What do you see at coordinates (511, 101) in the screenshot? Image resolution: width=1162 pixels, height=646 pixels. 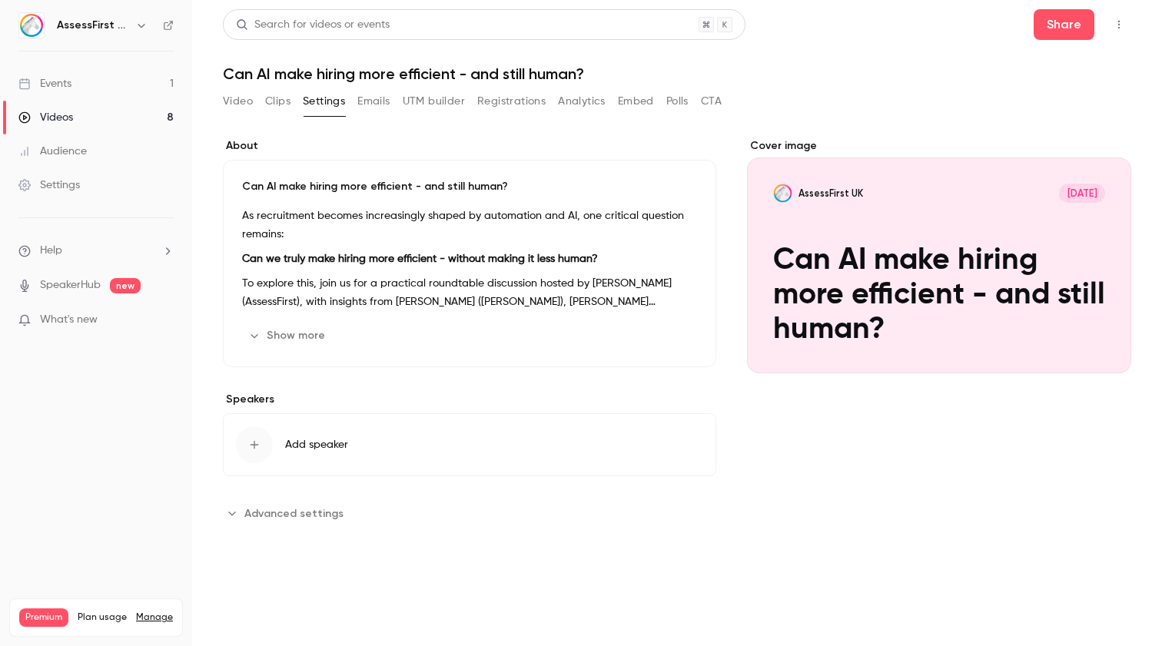 I see `button: Registrations` at bounding box center [511, 101].